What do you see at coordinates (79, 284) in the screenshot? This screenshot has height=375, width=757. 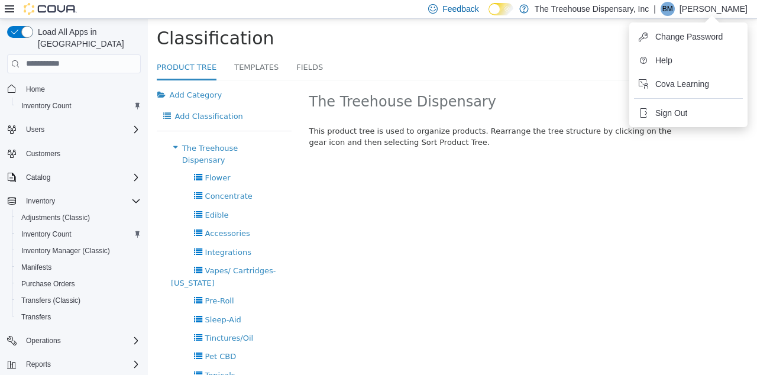 I see `button: Purchase Orders` at bounding box center [79, 284].